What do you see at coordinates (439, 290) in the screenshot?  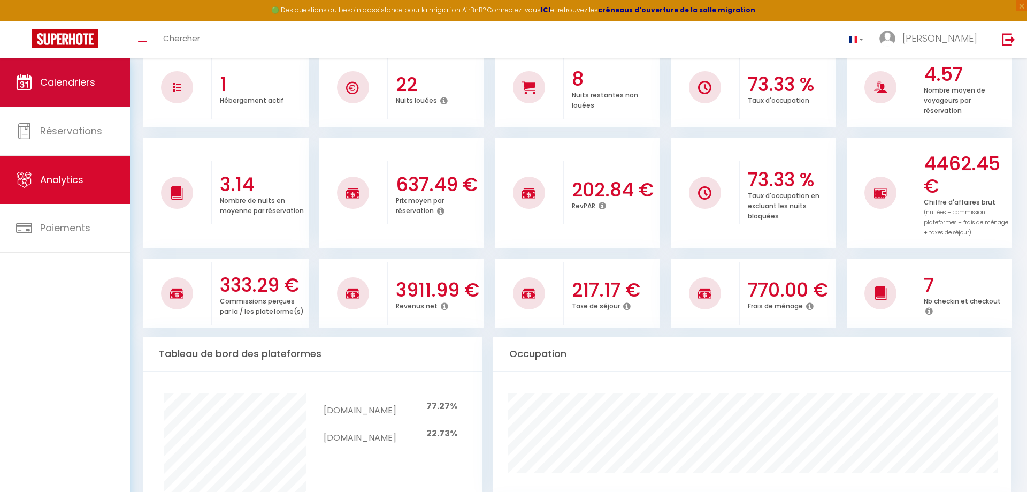 I see `h3: 3911.99 €` at bounding box center [439, 290].